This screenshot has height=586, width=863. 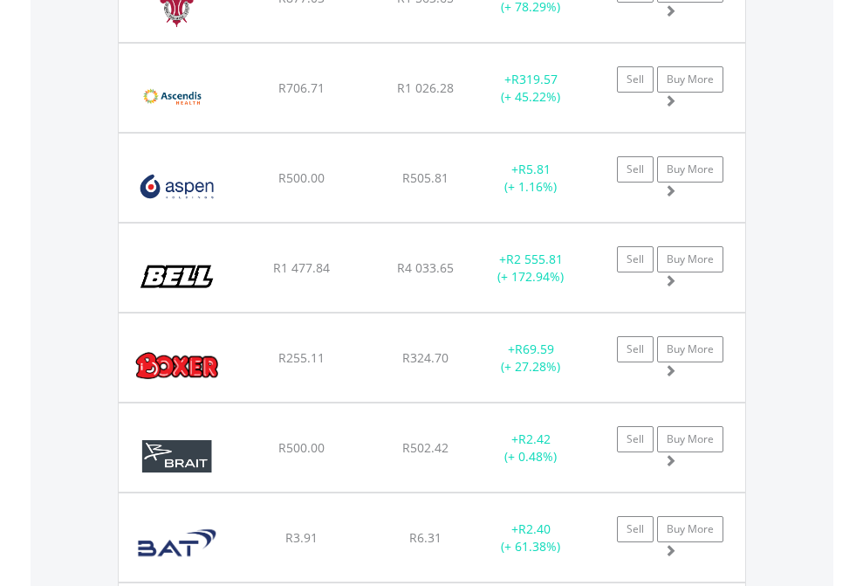 I want to click on div: + (+ 1.16%), so click(x=531, y=178).